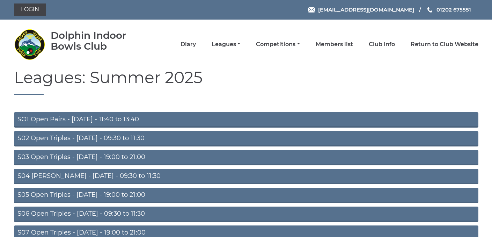  What do you see at coordinates (30, 44) in the screenshot?
I see `img: Dolphin Indoor Bowls Club` at bounding box center [30, 44].